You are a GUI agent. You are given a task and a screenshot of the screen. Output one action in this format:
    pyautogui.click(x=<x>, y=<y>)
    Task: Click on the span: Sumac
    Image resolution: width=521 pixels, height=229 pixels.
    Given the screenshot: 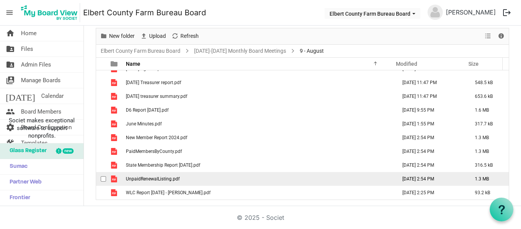 What is the action you would take?
    pyautogui.click(x=16, y=166)
    